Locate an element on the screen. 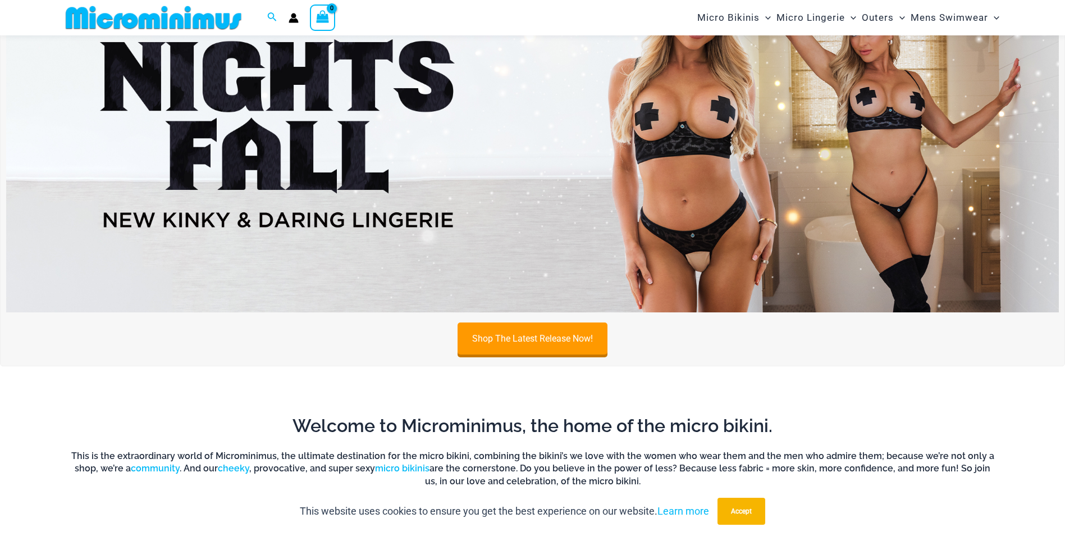  a: OutersMenu ToggleMenu Toggle is located at coordinates (883, 17).